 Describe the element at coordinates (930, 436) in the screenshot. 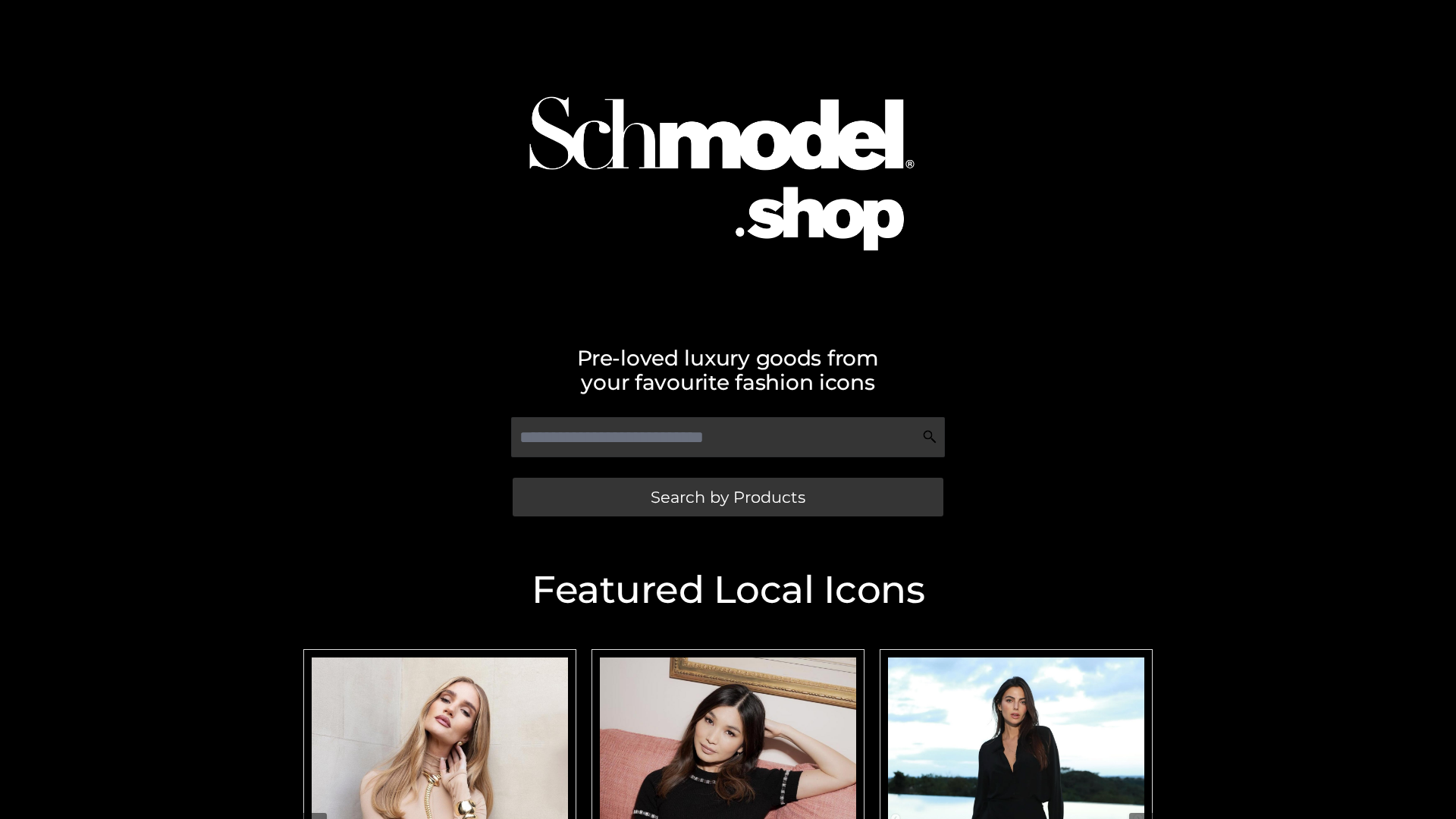

I see `img: Search Icon` at that location.